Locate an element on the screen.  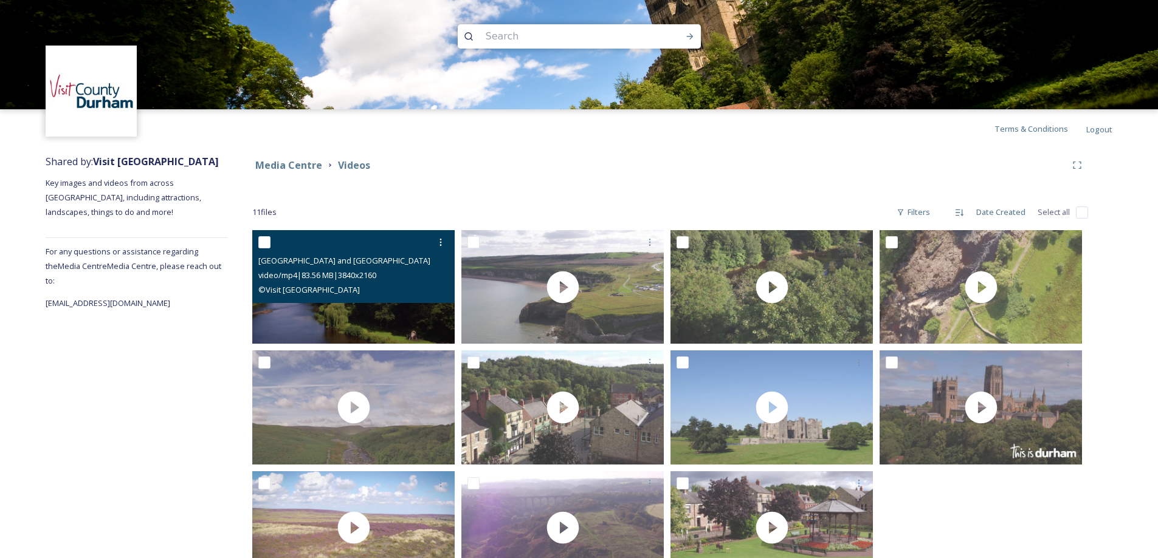
span: Terms & Conditions is located at coordinates (1031, 129).